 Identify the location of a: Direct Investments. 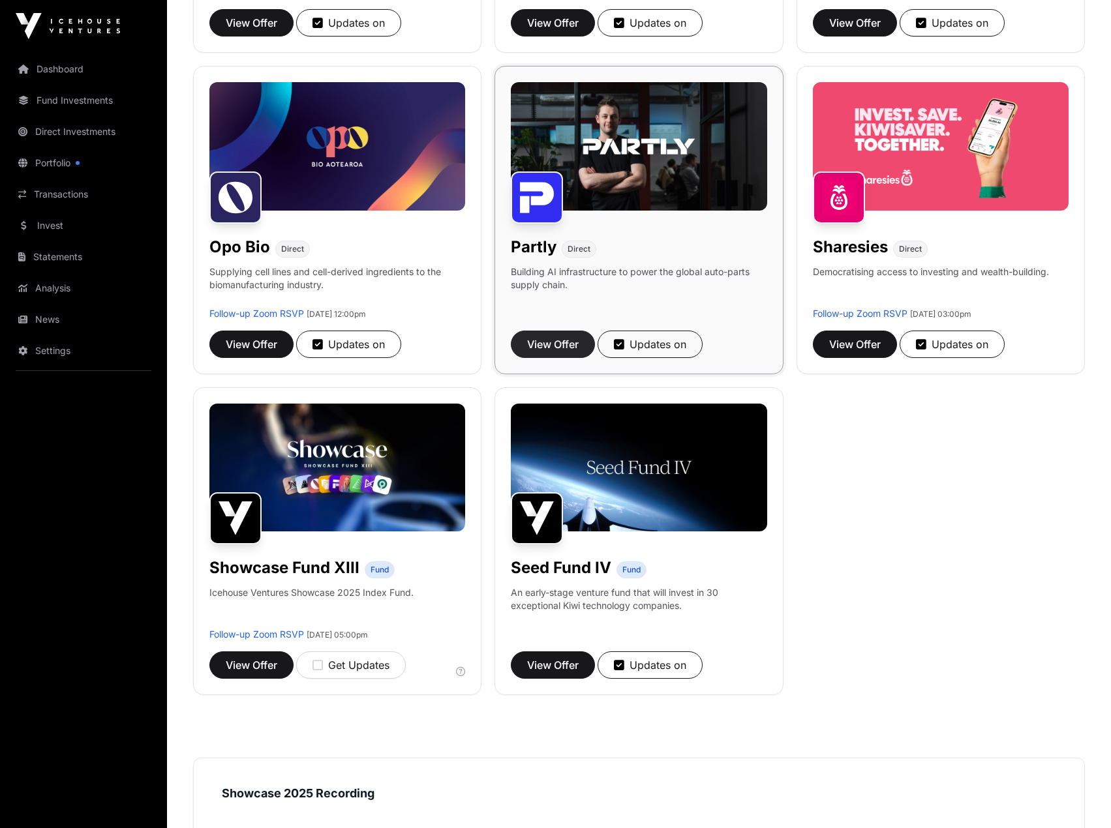
(83, 132).